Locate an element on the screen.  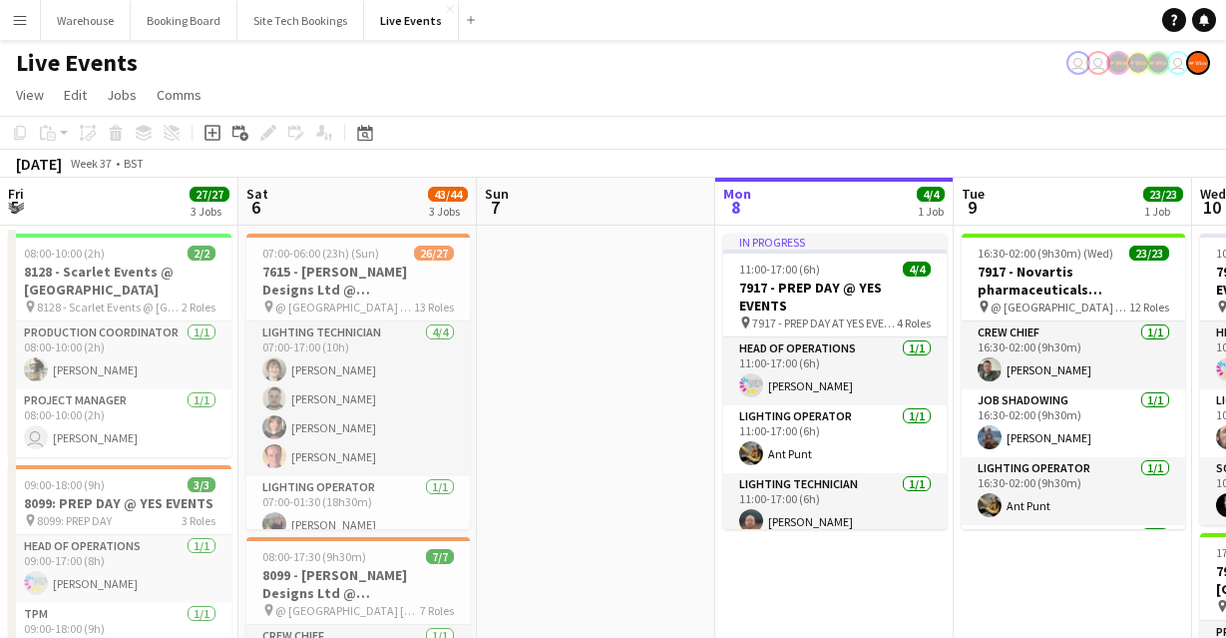
span: 3 Roles is located at coordinates (199, 520).